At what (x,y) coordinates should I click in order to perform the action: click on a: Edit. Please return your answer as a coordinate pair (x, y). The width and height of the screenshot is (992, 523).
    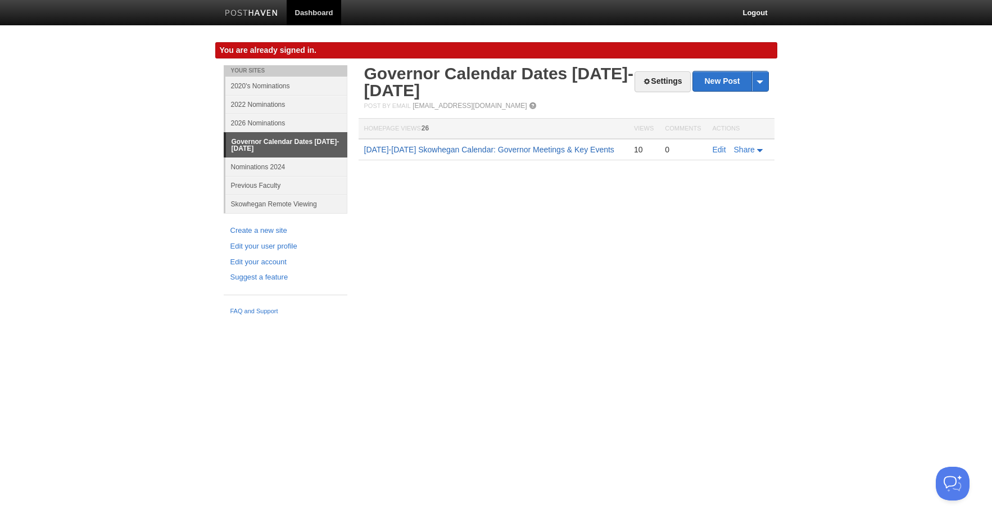
    Looking at the image, I should click on (719, 150).